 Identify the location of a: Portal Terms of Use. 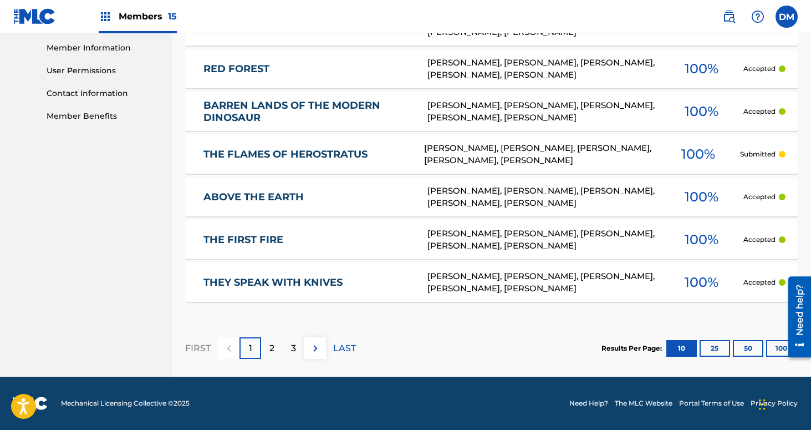
(711, 403).